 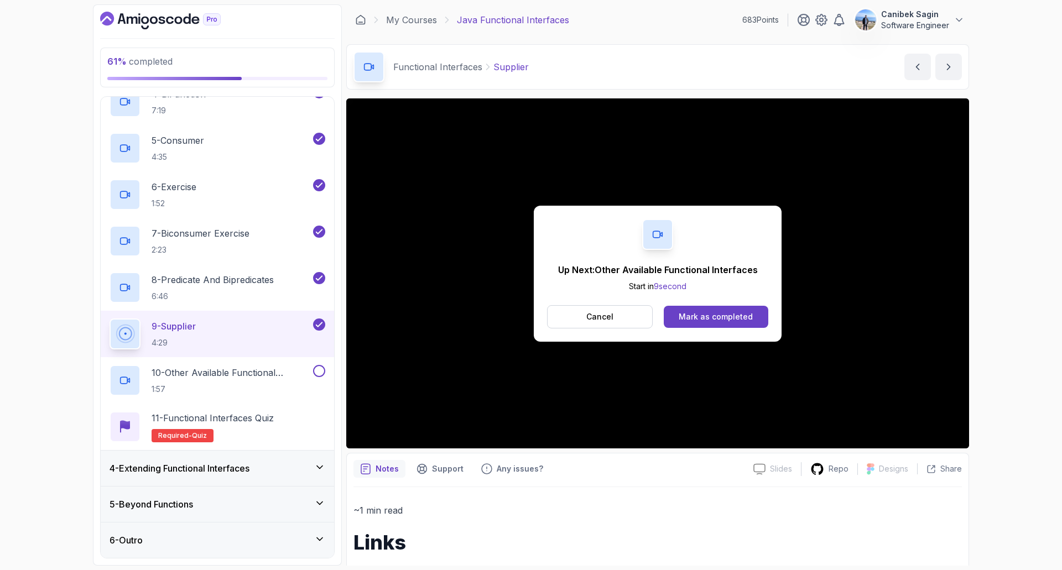 I want to click on p: 7:19, so click(x=179, y=111).